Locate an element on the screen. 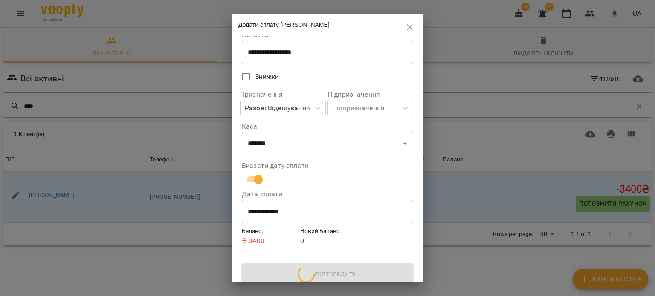 This screenshot has height=296, width=655. div: Разові Відвідування is located at coordinates (277, 108).